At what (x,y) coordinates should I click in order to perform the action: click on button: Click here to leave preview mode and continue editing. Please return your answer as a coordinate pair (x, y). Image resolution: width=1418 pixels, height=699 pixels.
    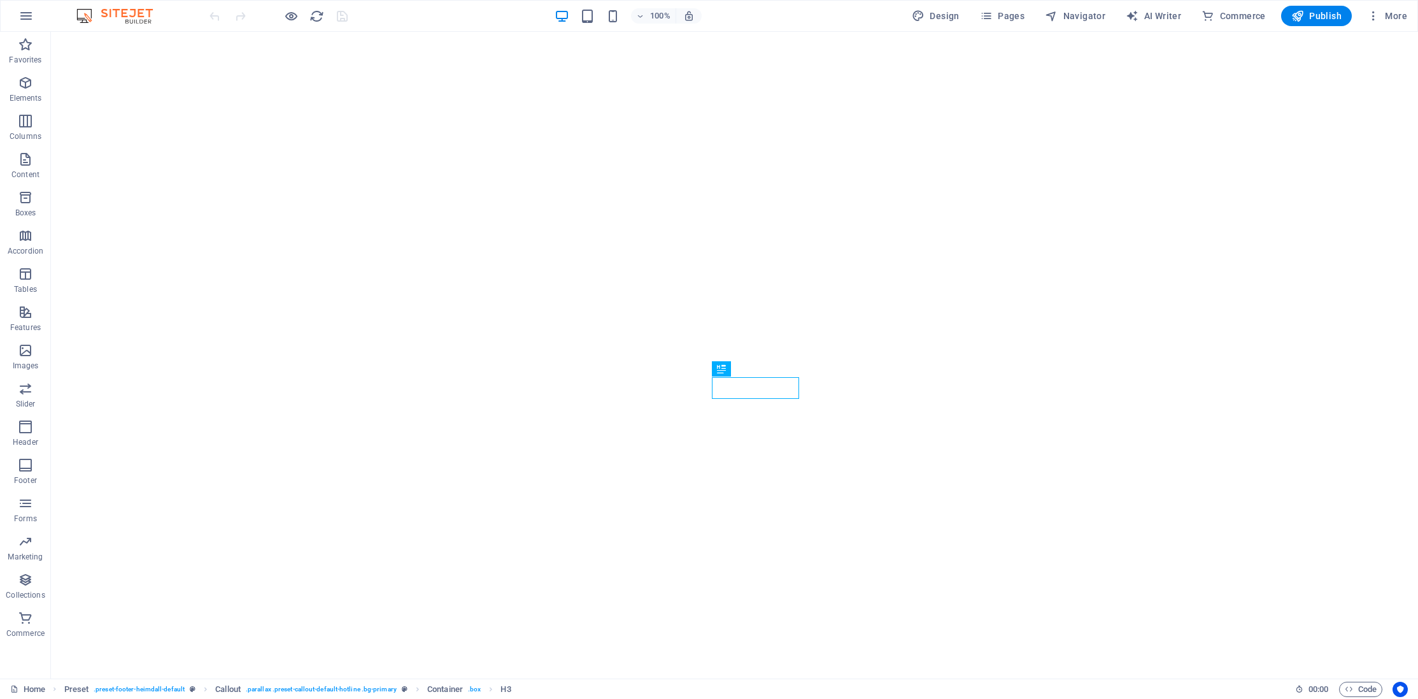
    Looking at the image, I should click on (291, 16).